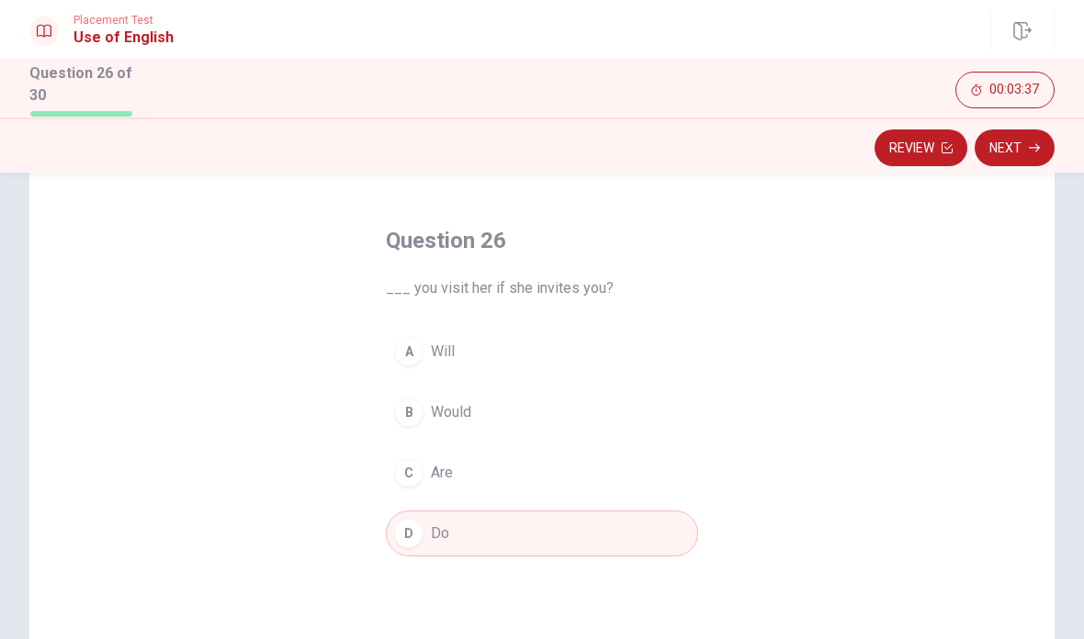 This screenshot has width=1084, height=639. Describe the element at coordinates (542, 288) in the screenshot. I see `span: ___ you visit her if she invites you?` at that location.